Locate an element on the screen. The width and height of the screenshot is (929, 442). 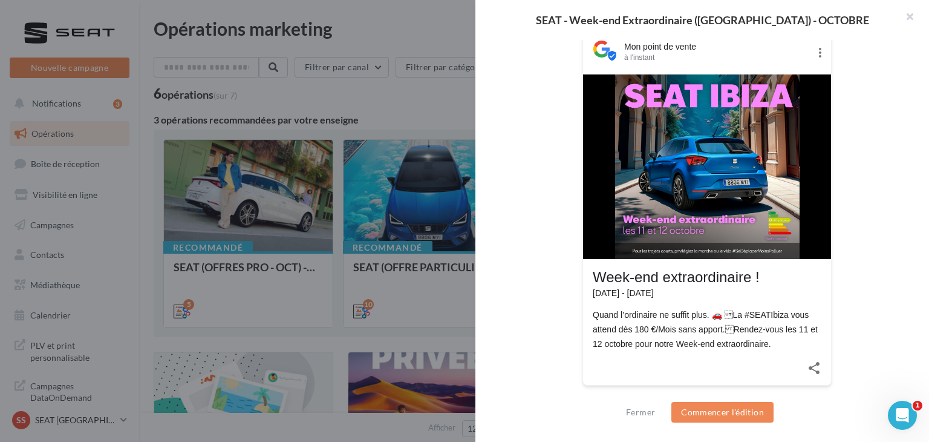
div: Quand l’ordinaire ne suffit plus. 🚗 La #SEATIbiza vous attend dès 180 €/Mois sans apport. Rendez-... is located at coordinates (707, 329).